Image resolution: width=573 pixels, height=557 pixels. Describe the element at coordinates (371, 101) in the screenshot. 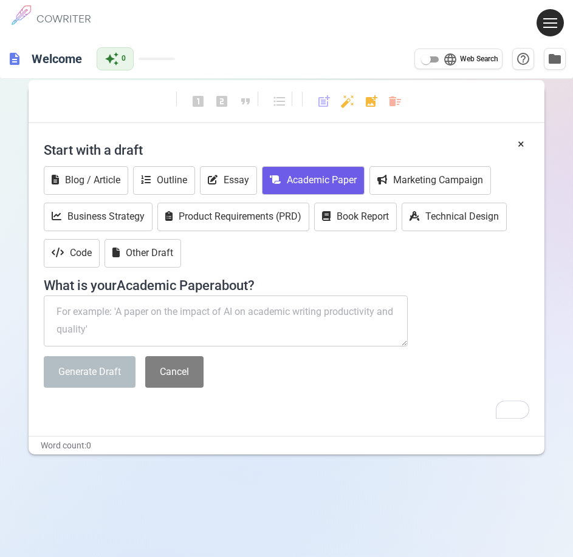

I see `span: add_photo_alternate` at that location.